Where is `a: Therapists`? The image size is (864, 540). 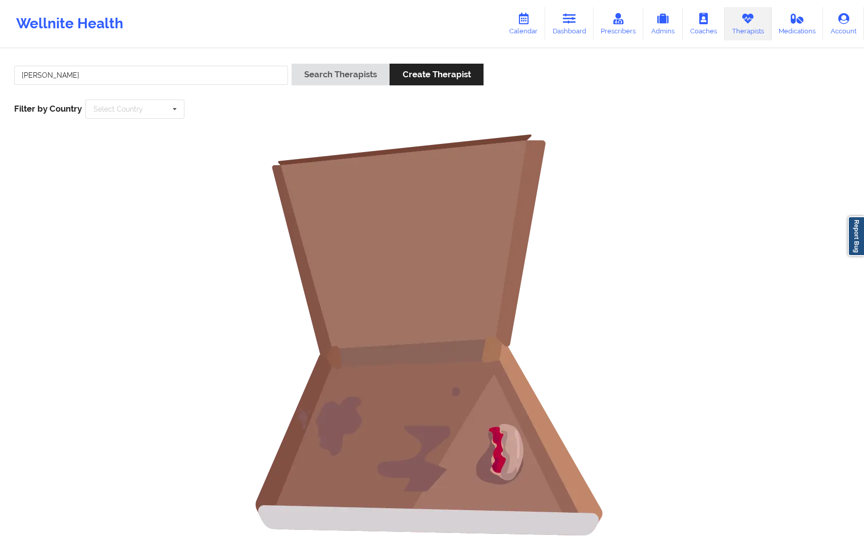 a: Therapists is located at coordinates (748, 24).